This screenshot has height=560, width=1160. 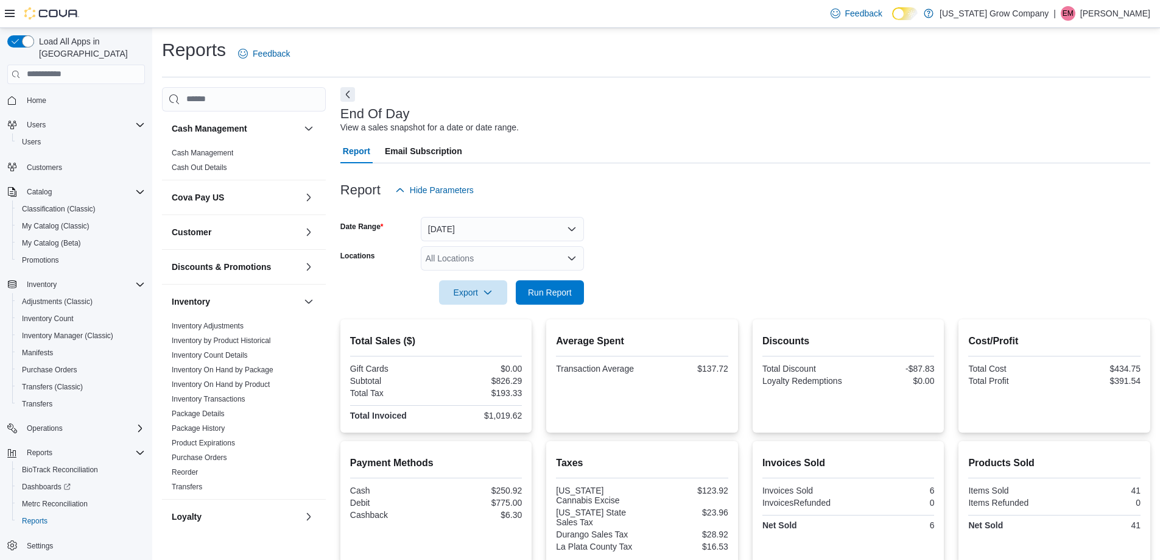 What do you see at coordinates (81, 404) in the screenshot?
I see `button: Transfers` at bounding box center [81, 404].